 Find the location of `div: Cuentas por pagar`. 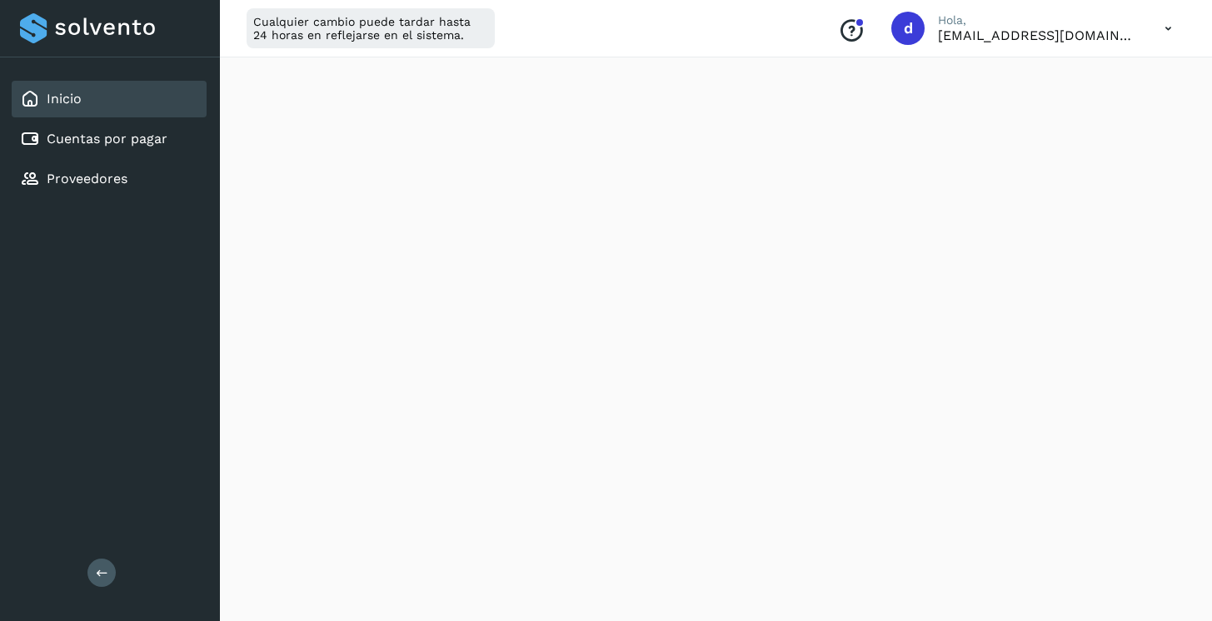

div: Cuentas por pagar is located at coordinates (109, 139).